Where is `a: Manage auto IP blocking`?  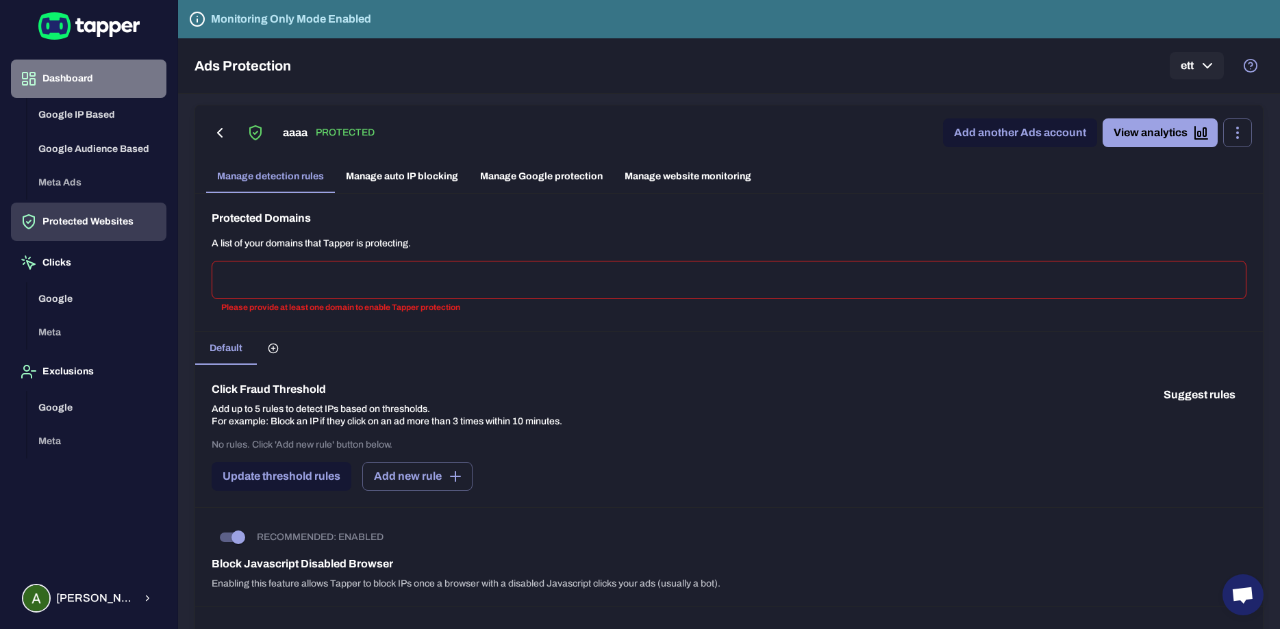 a: Manage auto IP blocking is located at coordinates (402, 177).